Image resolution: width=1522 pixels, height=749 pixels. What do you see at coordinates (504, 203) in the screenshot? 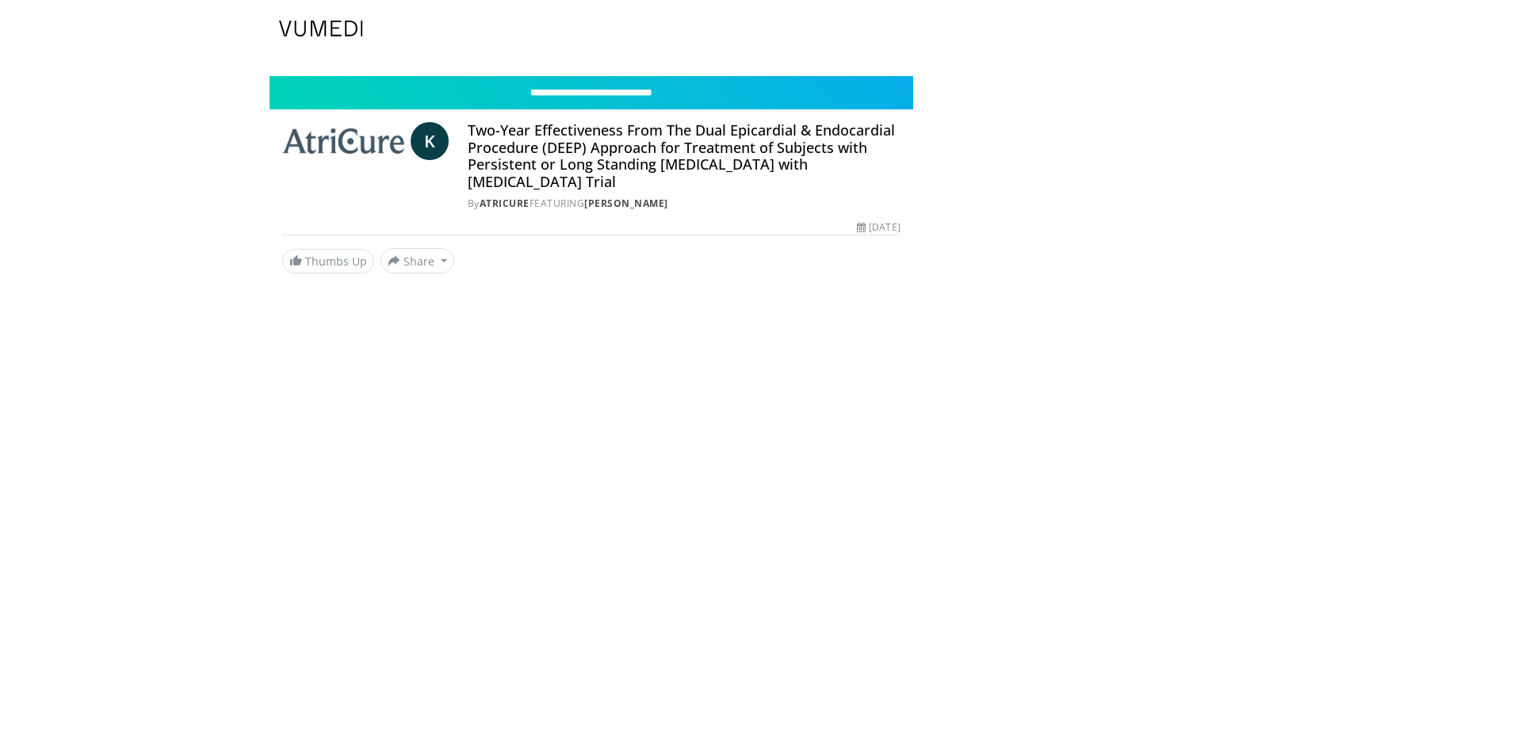
I see `a: AtriCure` at bounding box center [504, 203].